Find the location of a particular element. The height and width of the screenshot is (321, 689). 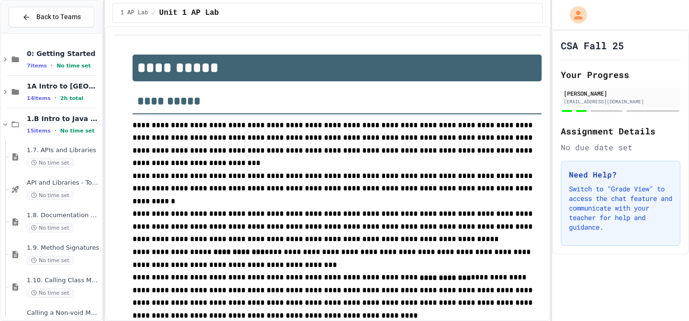

h2: Assignment Details is located at coordinates (621, 131).